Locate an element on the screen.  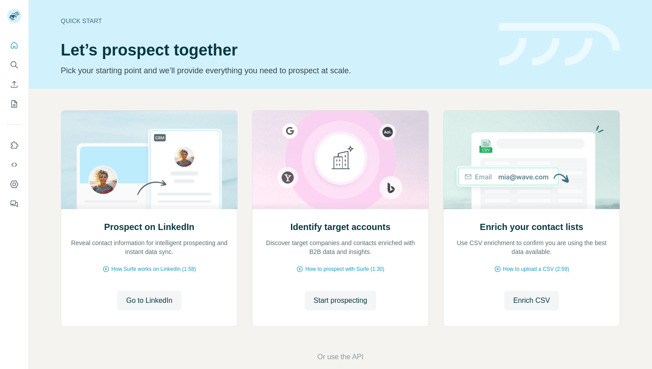
img: banner is located at coordinates (559, 44).